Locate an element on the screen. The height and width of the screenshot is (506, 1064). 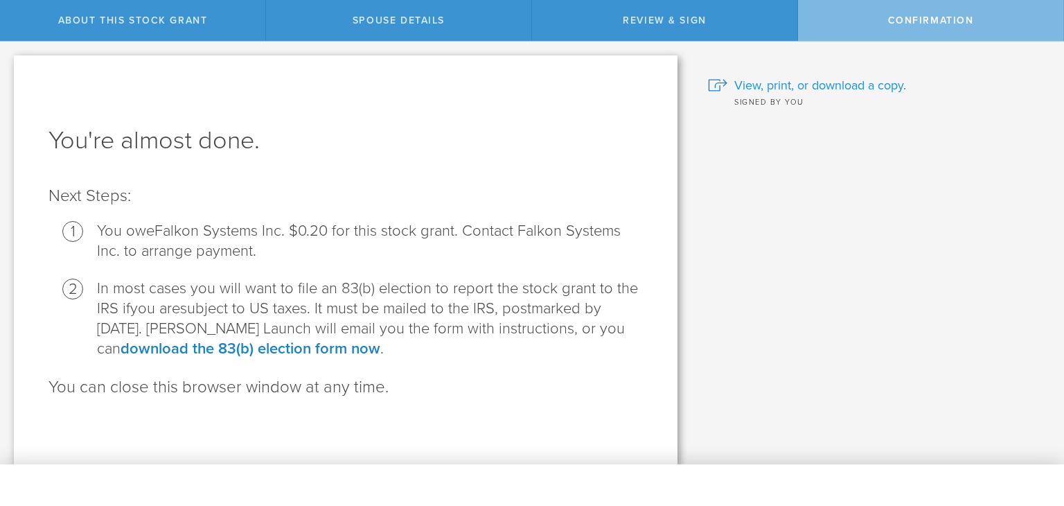
span: You owe is located at coordinates (125, 231).